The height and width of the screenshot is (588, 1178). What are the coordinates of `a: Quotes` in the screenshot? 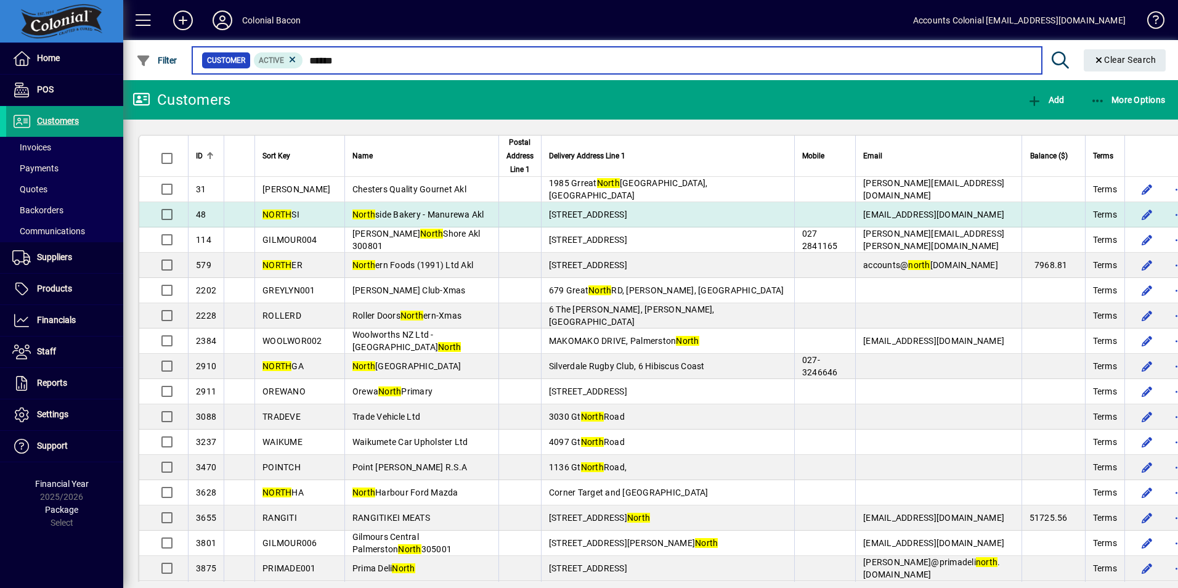 It's located at (65, 189).